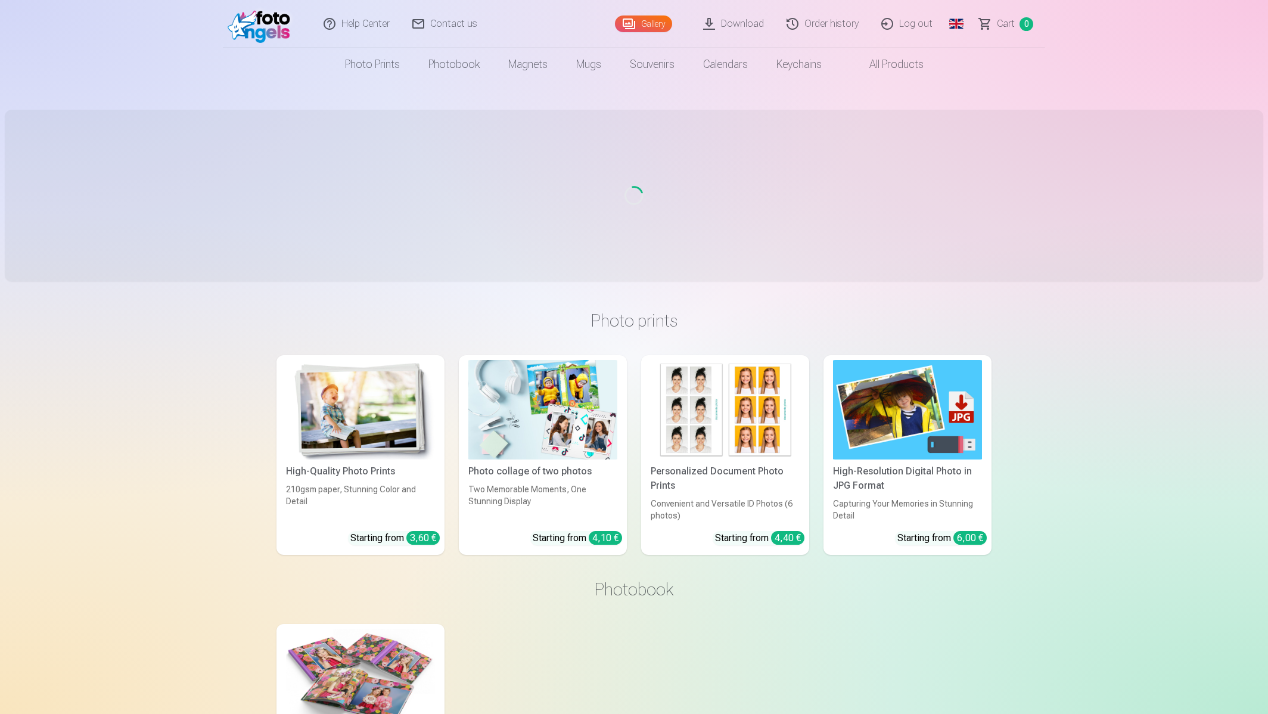 Image resolution: width=1268 pixels, height=714 pixels. Describe the element at coordinates (361, 502) in the screenshot. I see `div: 210gsm paper, Stunning Color and Detail` at that location.